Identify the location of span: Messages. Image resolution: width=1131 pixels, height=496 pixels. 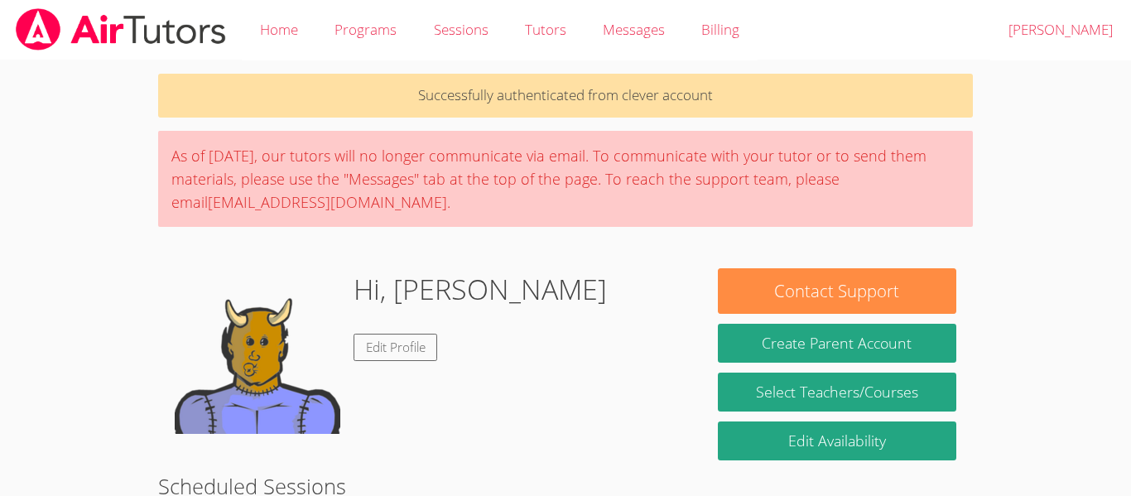
(633, 29).